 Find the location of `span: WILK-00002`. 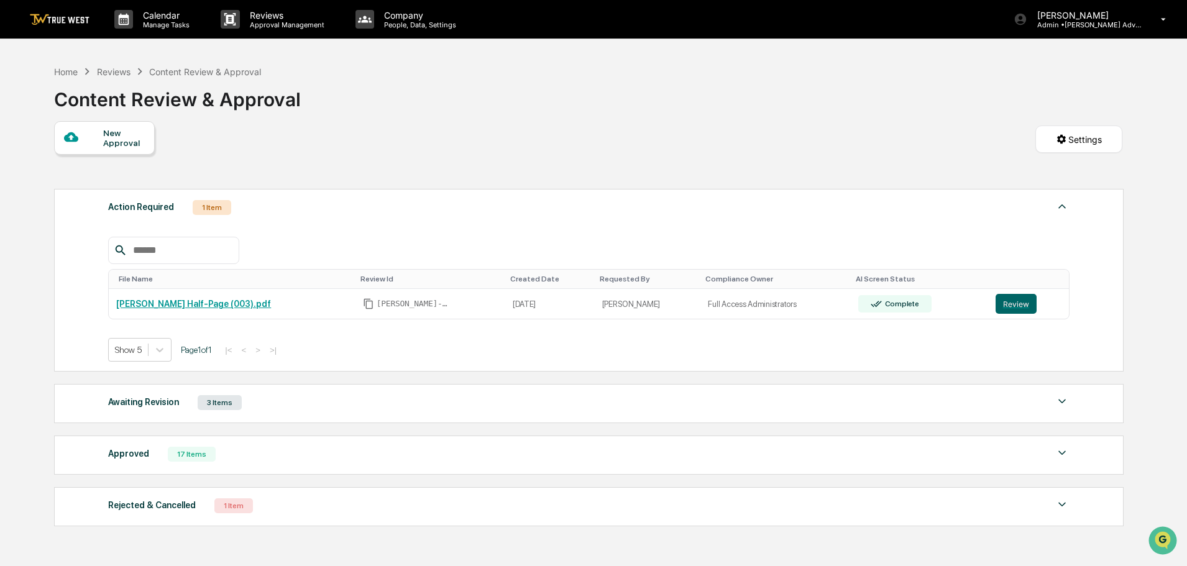

span: WILK-00002 is located at coordinates (414, 304).